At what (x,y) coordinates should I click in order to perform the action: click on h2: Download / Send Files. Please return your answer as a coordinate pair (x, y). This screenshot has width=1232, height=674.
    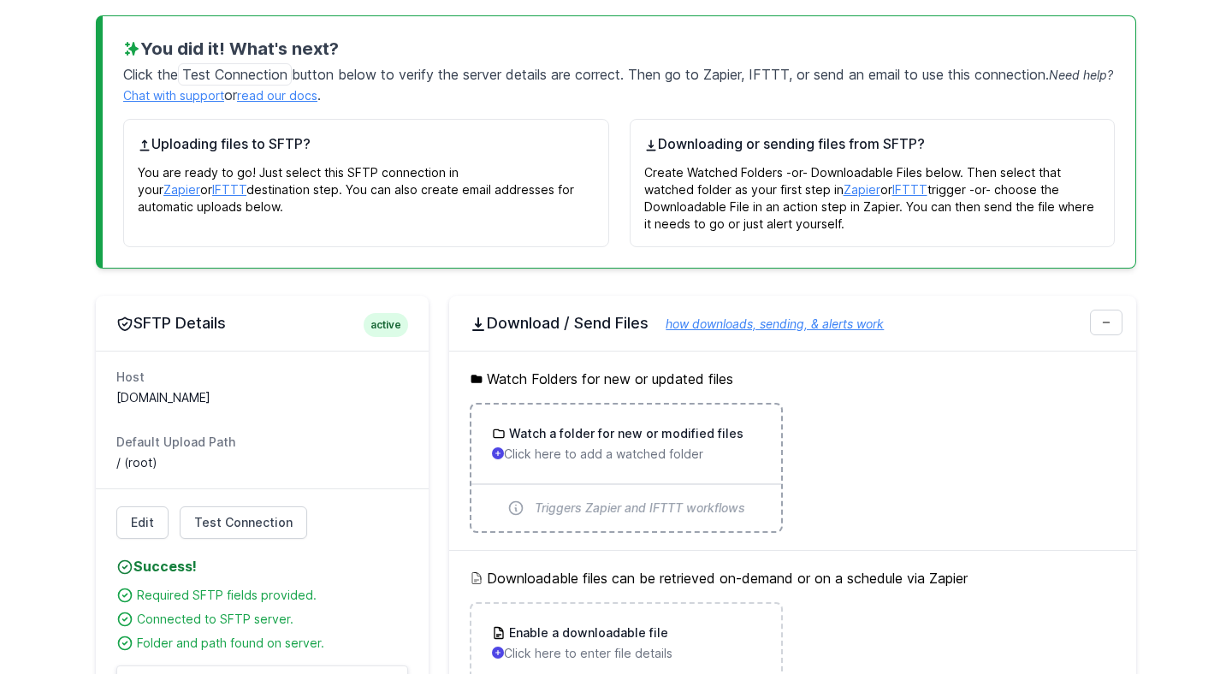
    Looking at the image, I should click on (792, 323).